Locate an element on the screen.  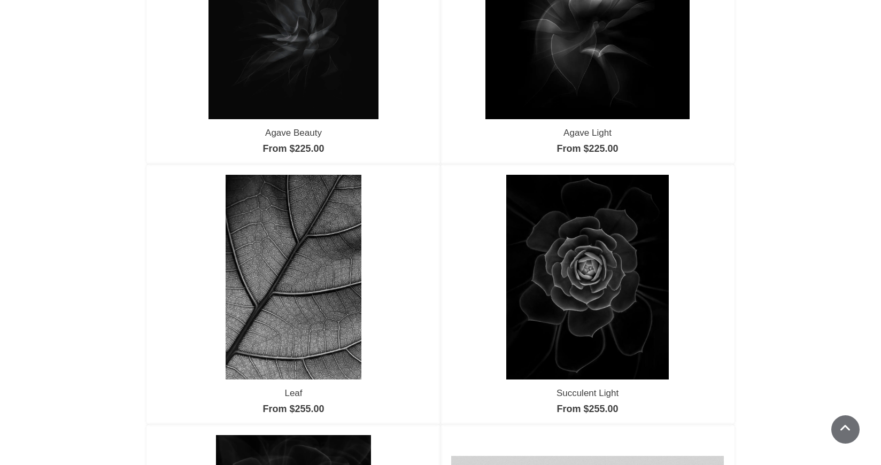
a: Agave Beauty is located at coordinates (294, 133).